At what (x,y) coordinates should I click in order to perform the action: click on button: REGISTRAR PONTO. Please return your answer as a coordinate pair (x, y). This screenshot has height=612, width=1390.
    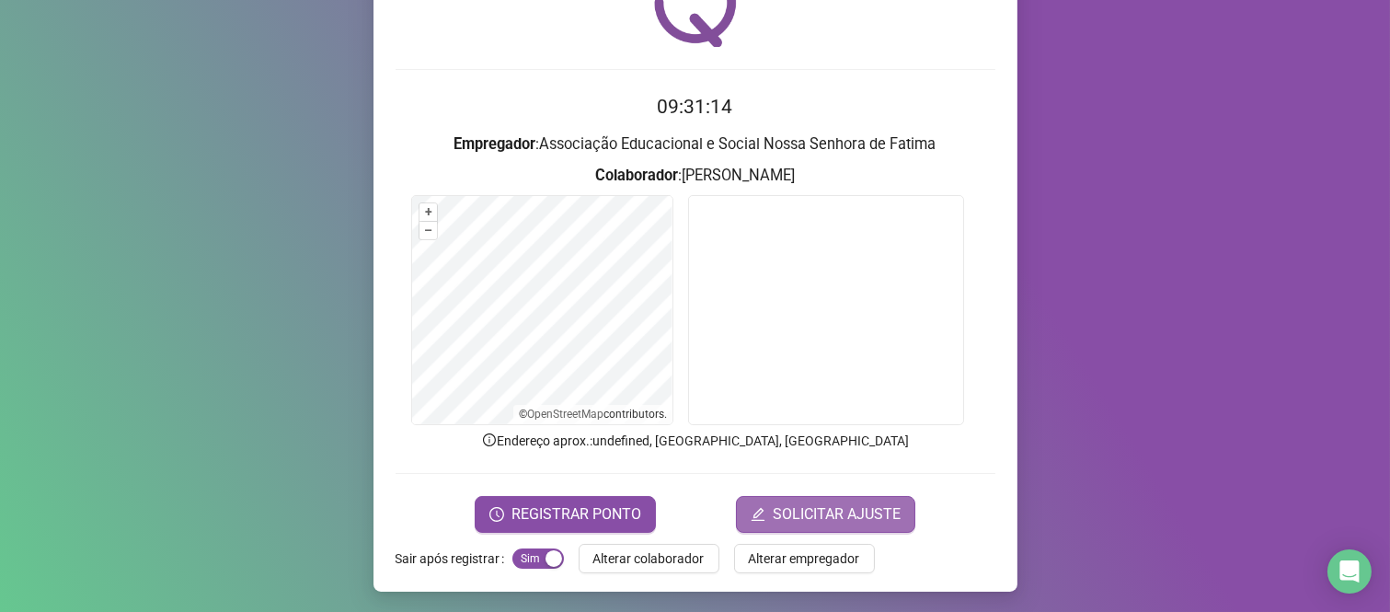
    Looking at the image, I should click on (565, 514).